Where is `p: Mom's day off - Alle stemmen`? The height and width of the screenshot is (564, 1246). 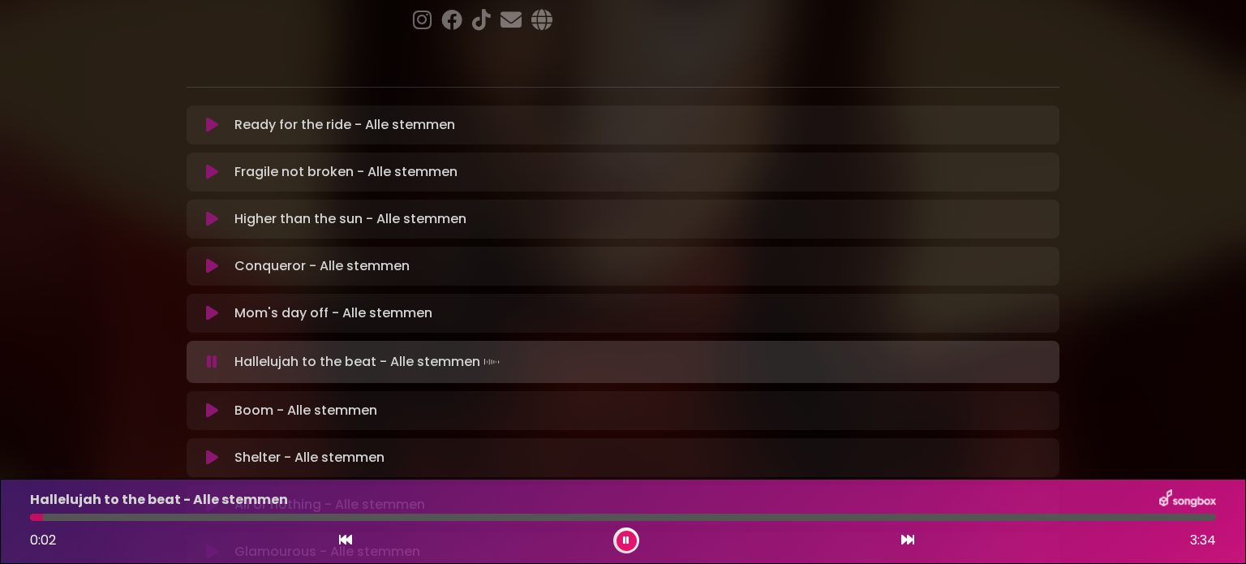
p: Mom's day off - Alle stemmen is located at coordinates (333, 313).